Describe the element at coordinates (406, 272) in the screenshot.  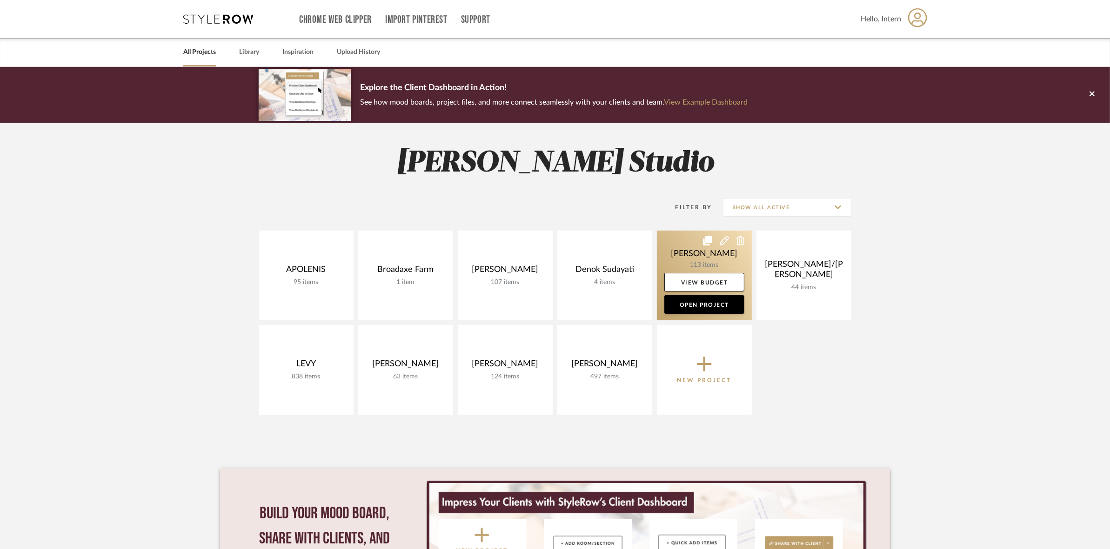
I see `div: Broadaxe Farm` at that location.